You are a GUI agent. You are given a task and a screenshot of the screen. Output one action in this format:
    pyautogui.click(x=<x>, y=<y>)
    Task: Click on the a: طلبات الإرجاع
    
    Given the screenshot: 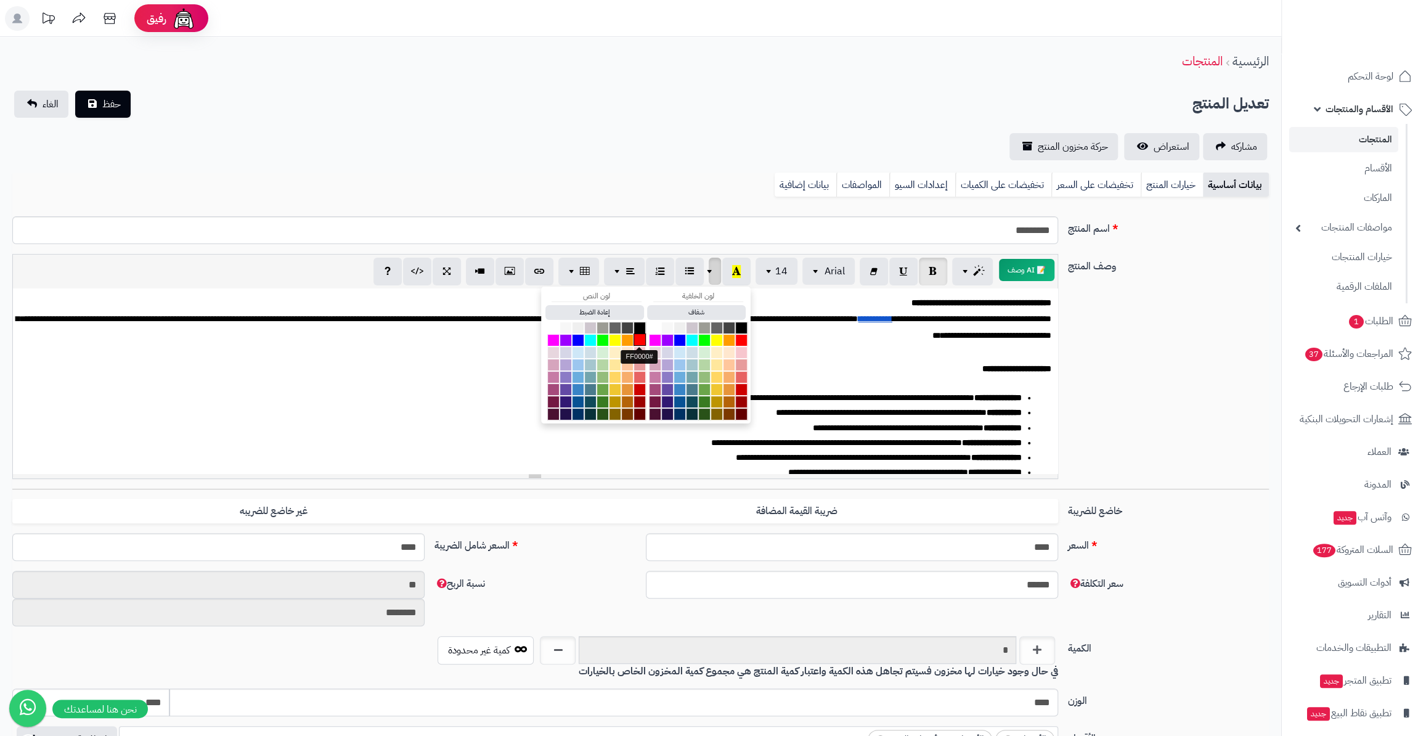 What is the action you would take?
    pyautogui.click(x=1354, y=386)
    